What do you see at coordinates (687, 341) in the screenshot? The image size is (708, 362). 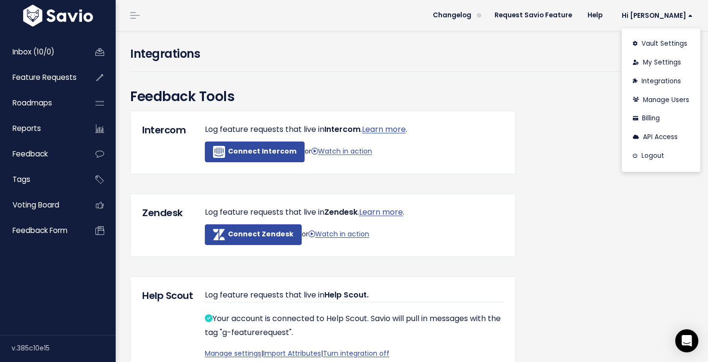 I see `div: Open Intercom Messenger` at bounding box center [687, 341].